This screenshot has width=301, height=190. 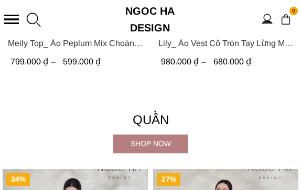 What do you see at coordinates (75, 43) in the screenshot?
I see `a: Link to Meily Top_ Áo Peplum Mix Choàng Vai Vải Tơ Màu Trắng A1086` at bounding box center [75, 43].